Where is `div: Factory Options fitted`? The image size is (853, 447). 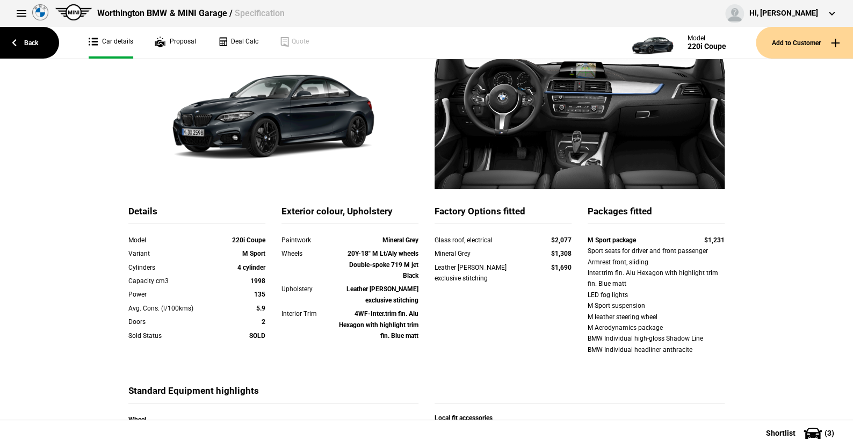 div: Factory Options fitted is located at coordinates (503, 214).